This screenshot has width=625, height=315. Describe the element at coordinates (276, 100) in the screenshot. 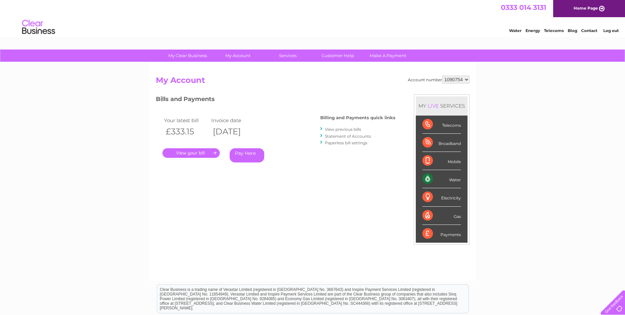

I see `h3: Bills and Payments` at that location.